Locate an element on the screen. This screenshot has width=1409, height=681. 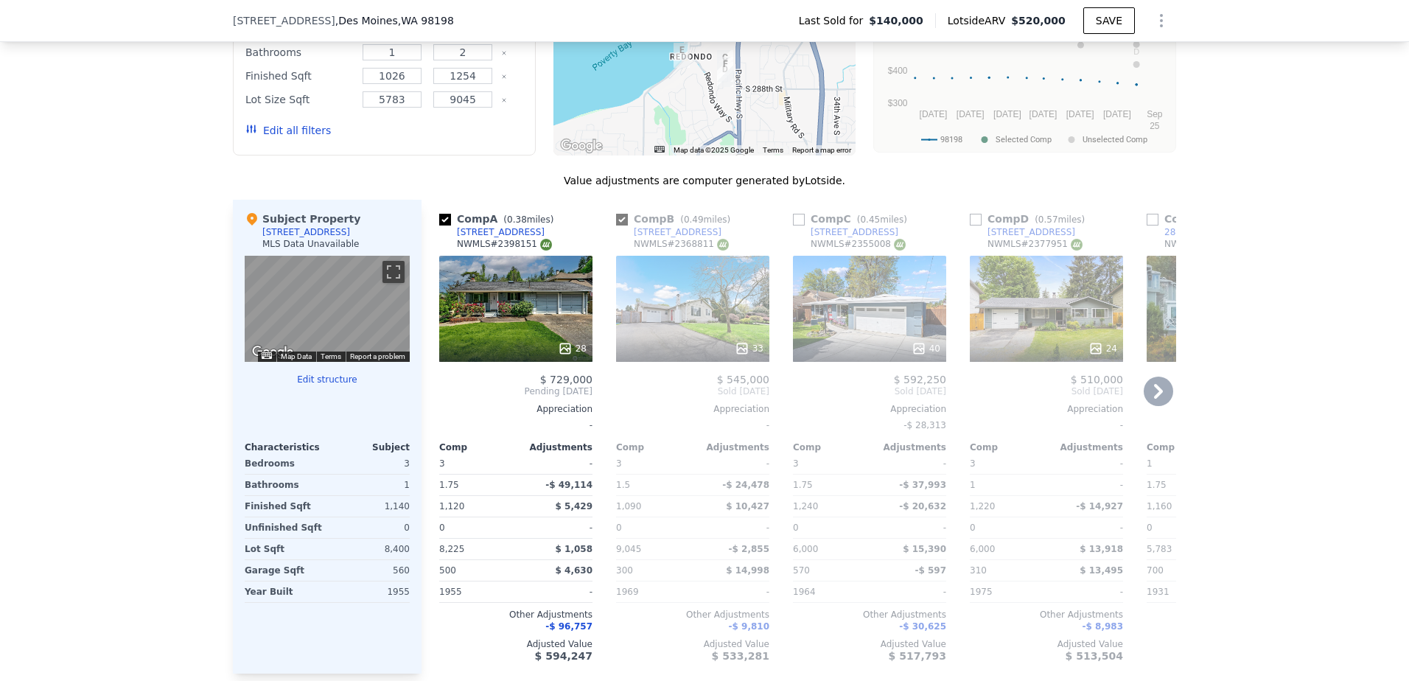
div: 1.5 is located at coordinates (653, 485).